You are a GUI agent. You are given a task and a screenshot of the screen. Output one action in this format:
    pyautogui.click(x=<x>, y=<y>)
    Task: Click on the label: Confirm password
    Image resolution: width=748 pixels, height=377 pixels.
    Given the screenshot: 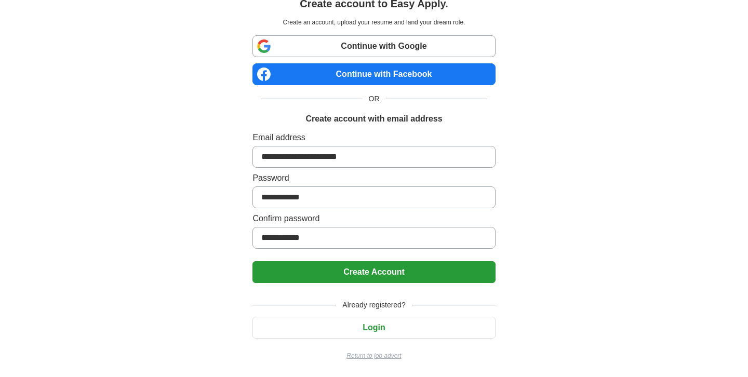 What is the action you would take?
    pyautogui.click(x=374, y=219)
    